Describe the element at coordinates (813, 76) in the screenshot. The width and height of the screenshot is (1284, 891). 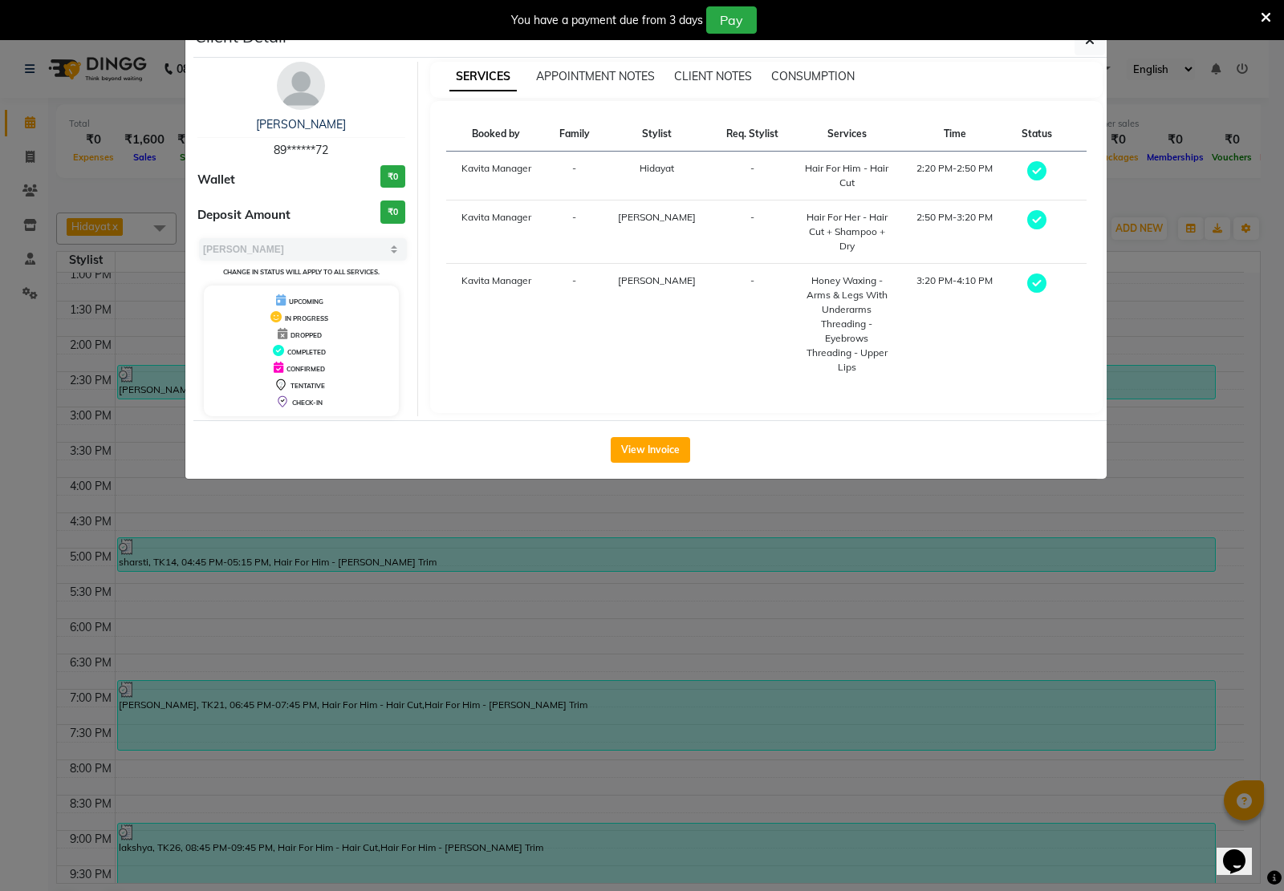
I see `span: CONSUMPTION` at that location.